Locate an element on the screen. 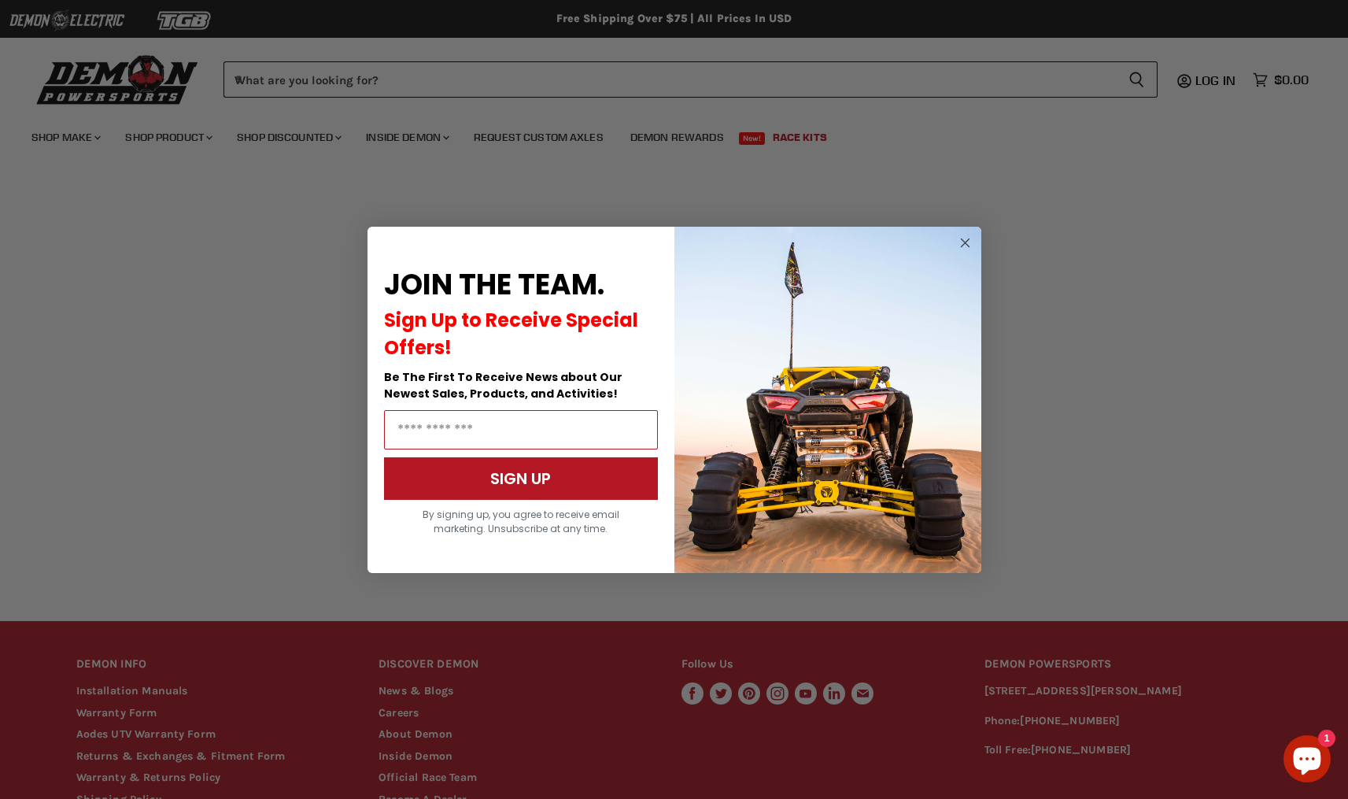  span: By signing up, you agree to receive email marketing. Unsubscribe at any time. is located at coordinates (521, 521).